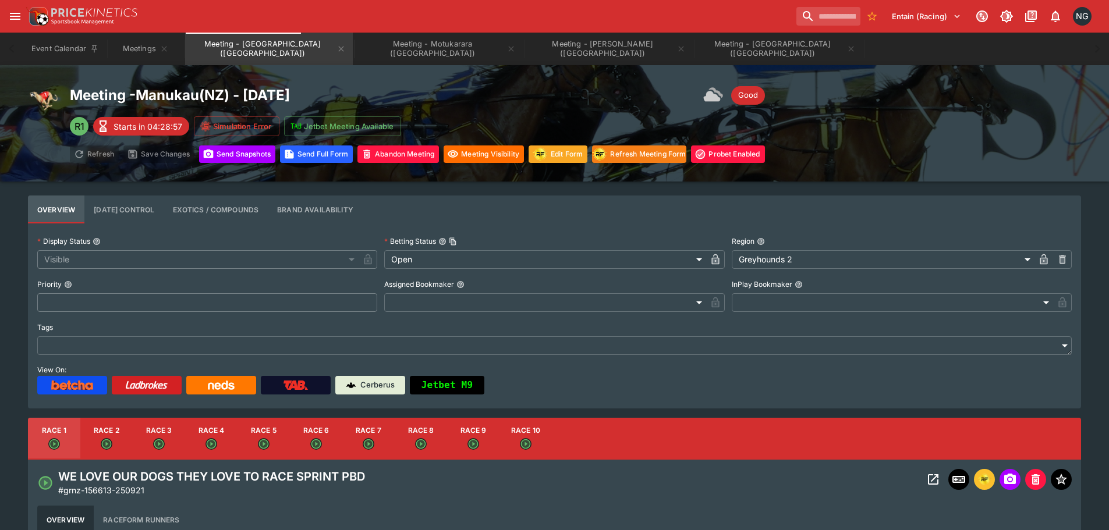 The image size is (1109, 530). I want to click on button: Configure each race specific details at once, so click(124, 210).